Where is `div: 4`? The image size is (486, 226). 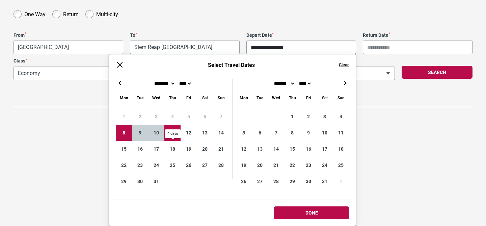 div: 4 is located at coordinates (341, 116).